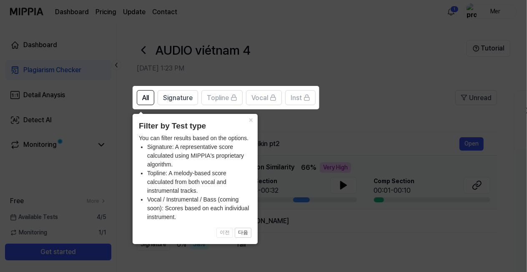  Describe the element at coordinates (178, 98) in the screenshot. I see `button: Signature` at that location.